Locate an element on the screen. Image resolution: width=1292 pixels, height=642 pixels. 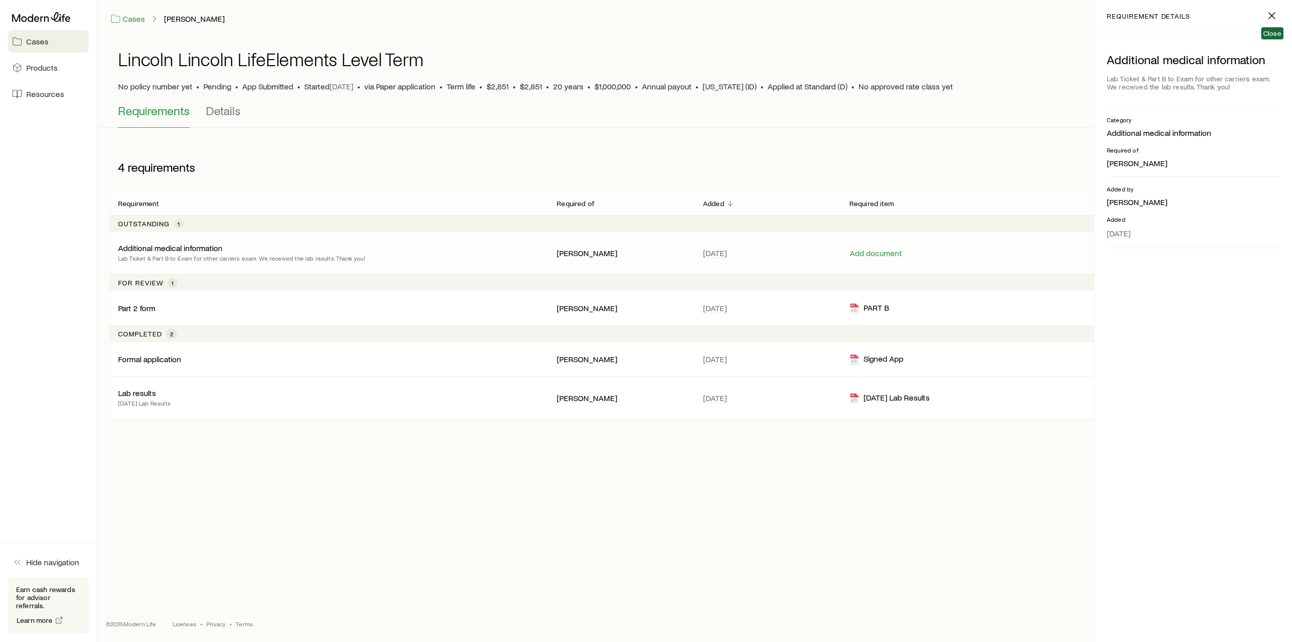
p: For review is located at coordinates (141, 283).